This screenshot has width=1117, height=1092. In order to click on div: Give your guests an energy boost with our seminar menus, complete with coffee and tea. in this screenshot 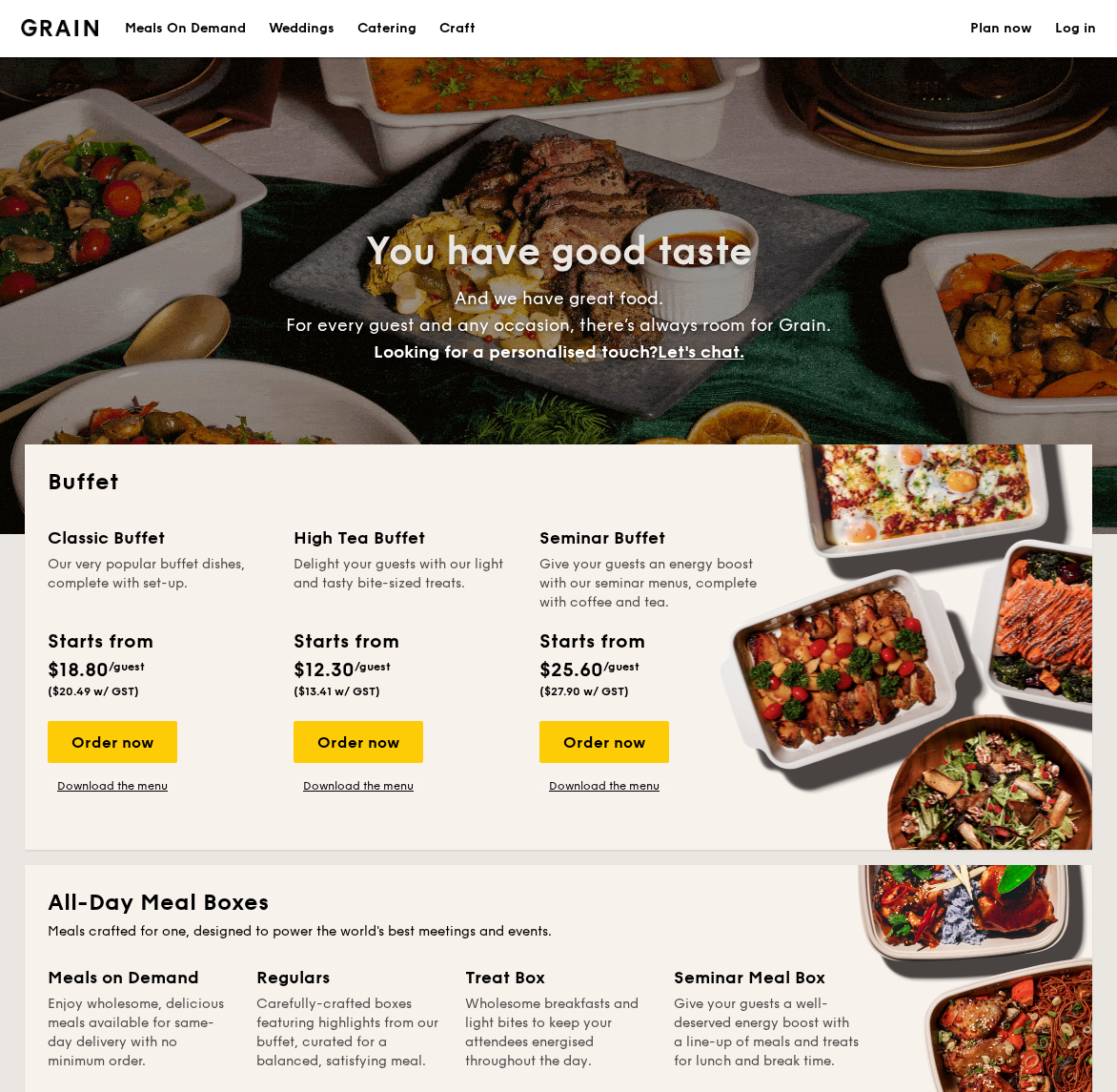, I will do `click(651, 584)`.